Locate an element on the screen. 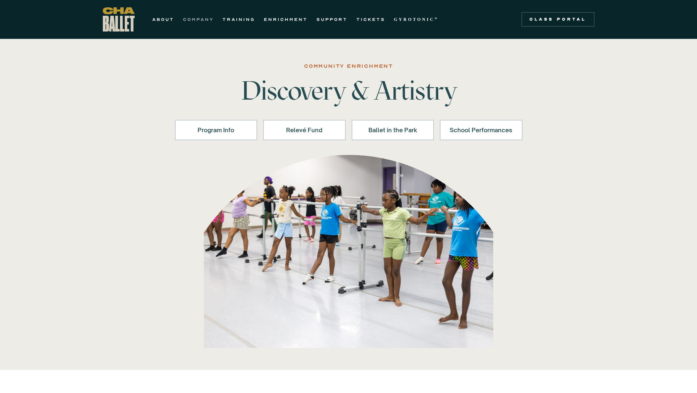 The height and width of the screenshot is (393, 697). a: ABOUT is located at coordinates (163, 19).